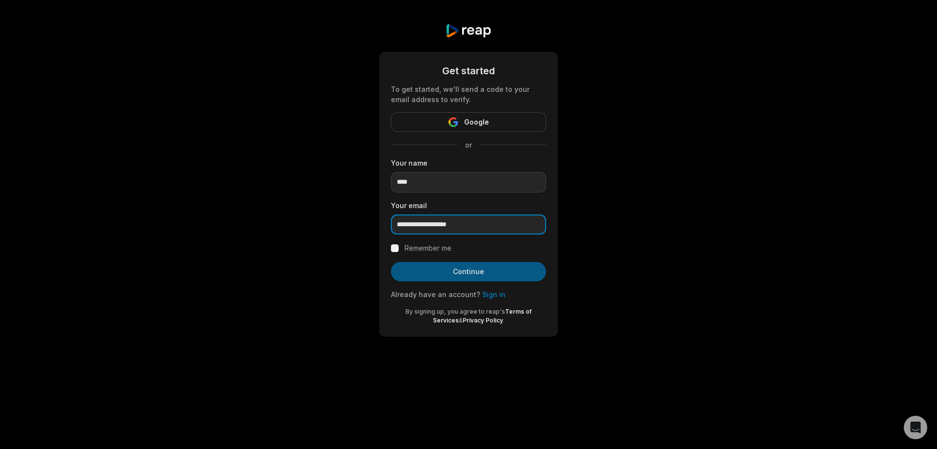  Describe the element at coordinates (483, 320) in the screenshot. I see `a: Privacy Policy` at that location.